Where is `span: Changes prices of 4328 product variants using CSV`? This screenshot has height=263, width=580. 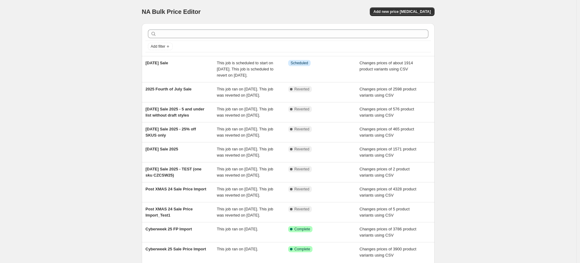
span: Changes prices of 4328 product variants using CSV is located at coordinates (388, 192).